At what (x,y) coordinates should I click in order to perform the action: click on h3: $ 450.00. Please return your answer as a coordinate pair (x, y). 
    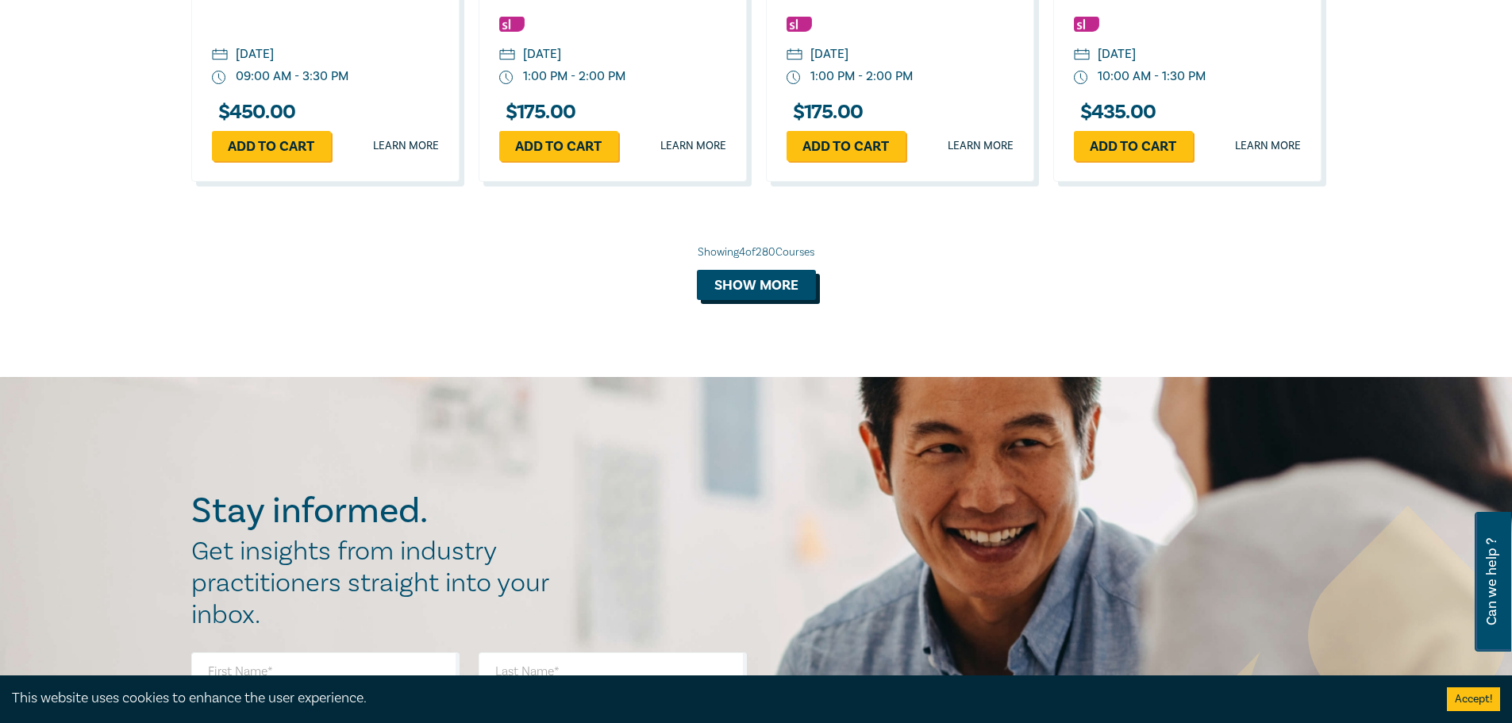
    Looking at the image, I should click on (254, 112).